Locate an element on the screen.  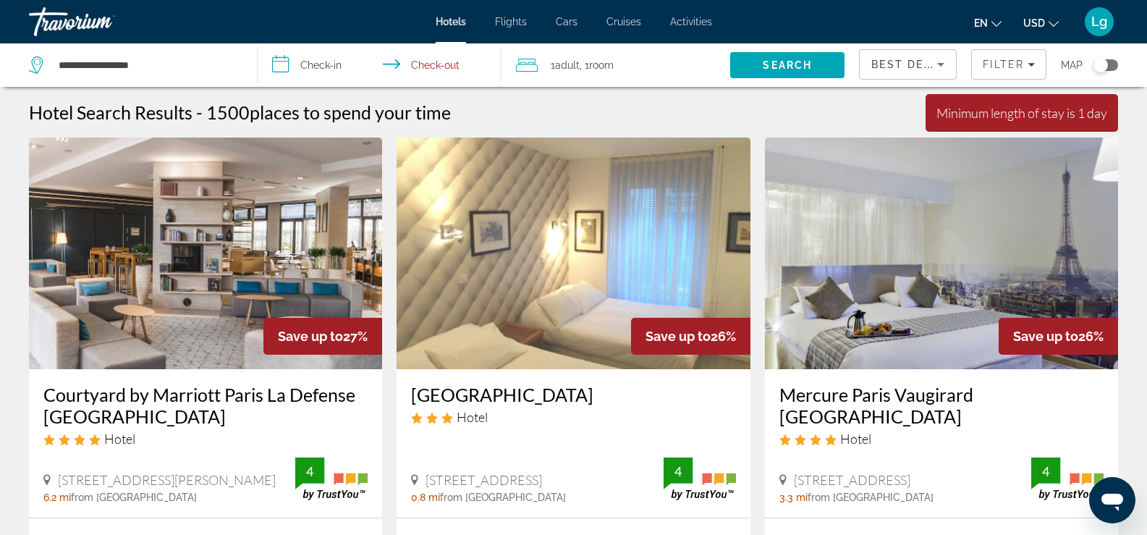
a: Hotel Hauteville Opera is located at coordinates (573, 253).